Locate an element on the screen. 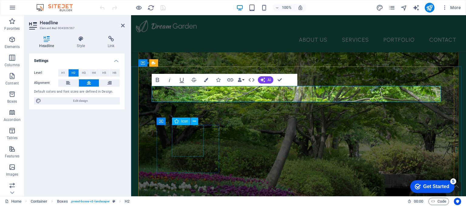  p: Images is located at coordinates (12, 174).